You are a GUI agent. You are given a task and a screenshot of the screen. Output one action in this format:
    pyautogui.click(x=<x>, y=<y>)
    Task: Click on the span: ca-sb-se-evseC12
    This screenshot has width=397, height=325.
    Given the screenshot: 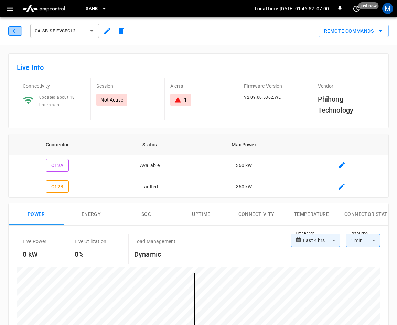 What is the action you would take?
    pyautogui.click(x=60, y=31)
    